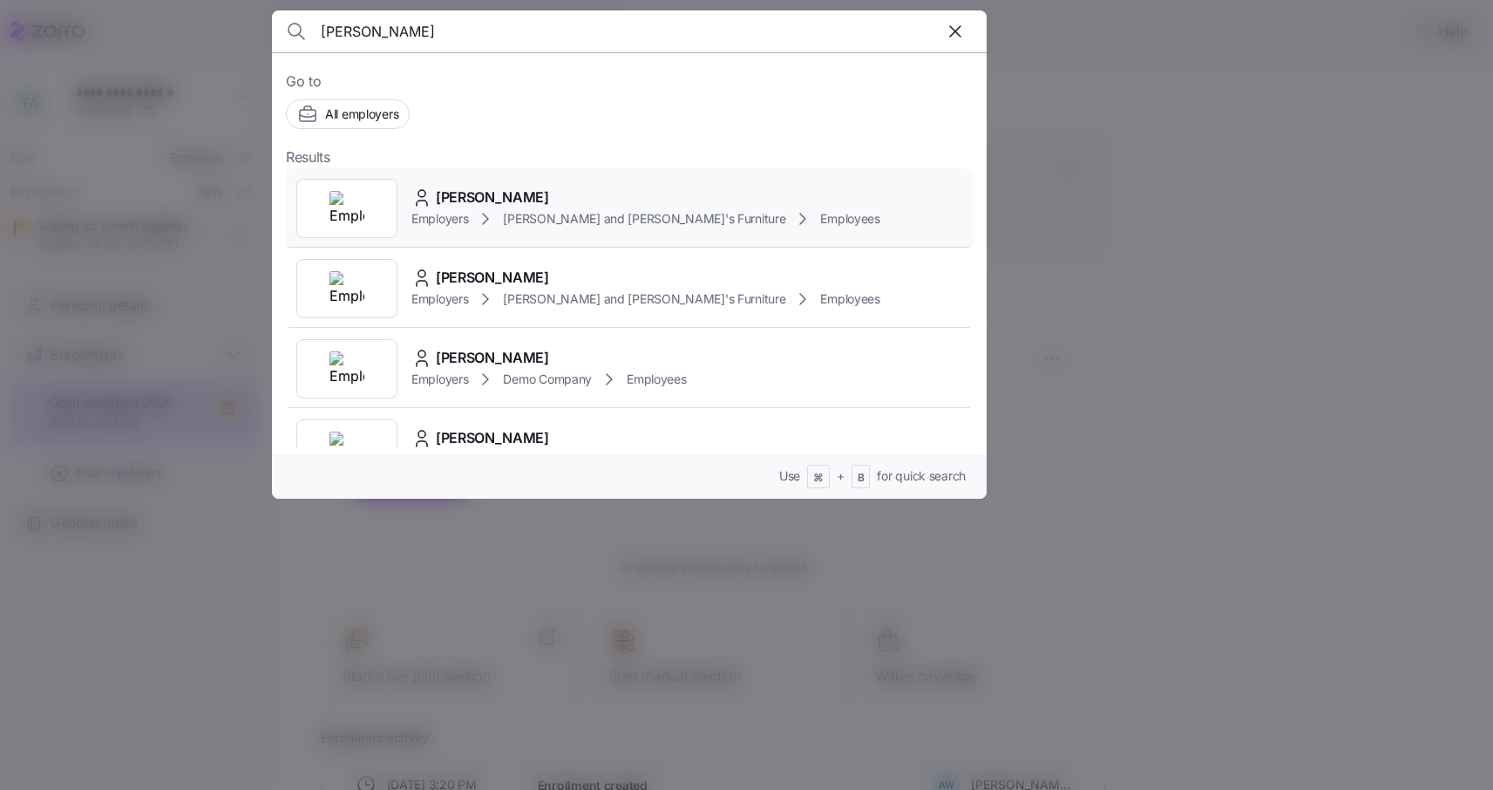  Describe the element at coordinates (629, 81) in the screenshot. I see `span: Go to` at that location.